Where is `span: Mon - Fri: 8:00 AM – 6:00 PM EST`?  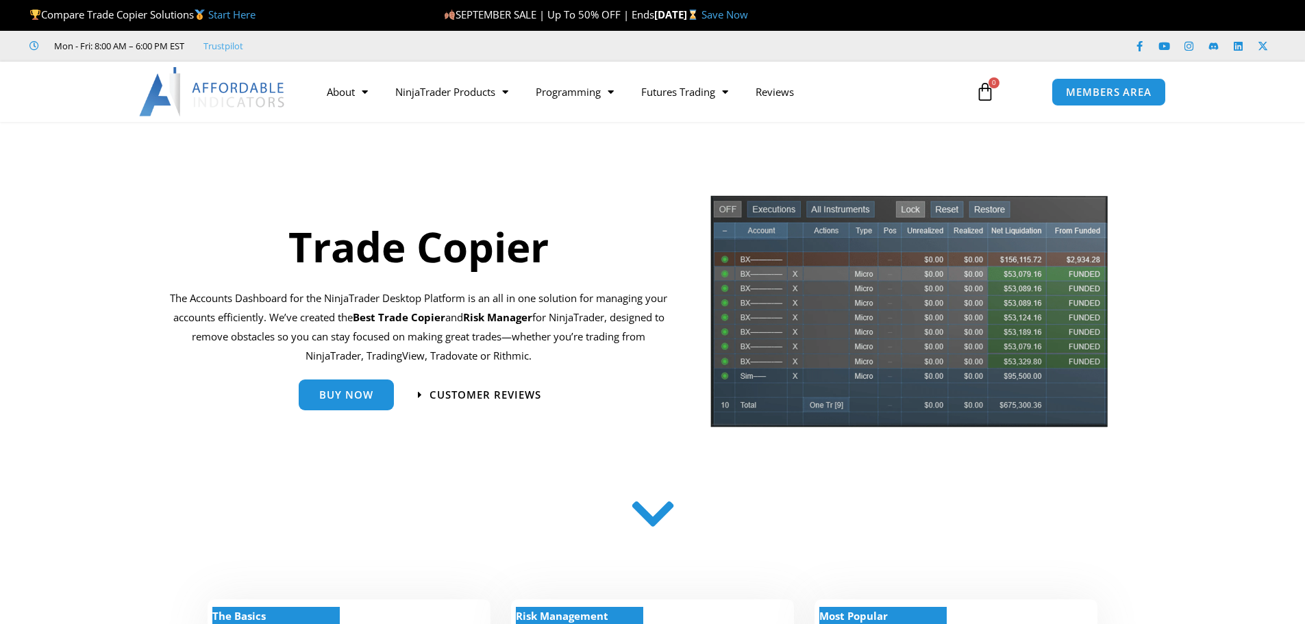 span: Mon - Fri: 8:00 AM – 6:00 PM EST is located at coordinates (117, 46).